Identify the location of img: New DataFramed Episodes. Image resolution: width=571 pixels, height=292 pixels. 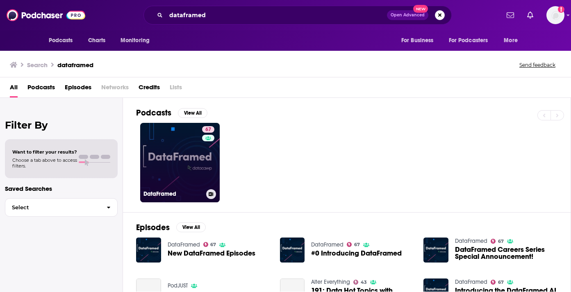
(148, 250).